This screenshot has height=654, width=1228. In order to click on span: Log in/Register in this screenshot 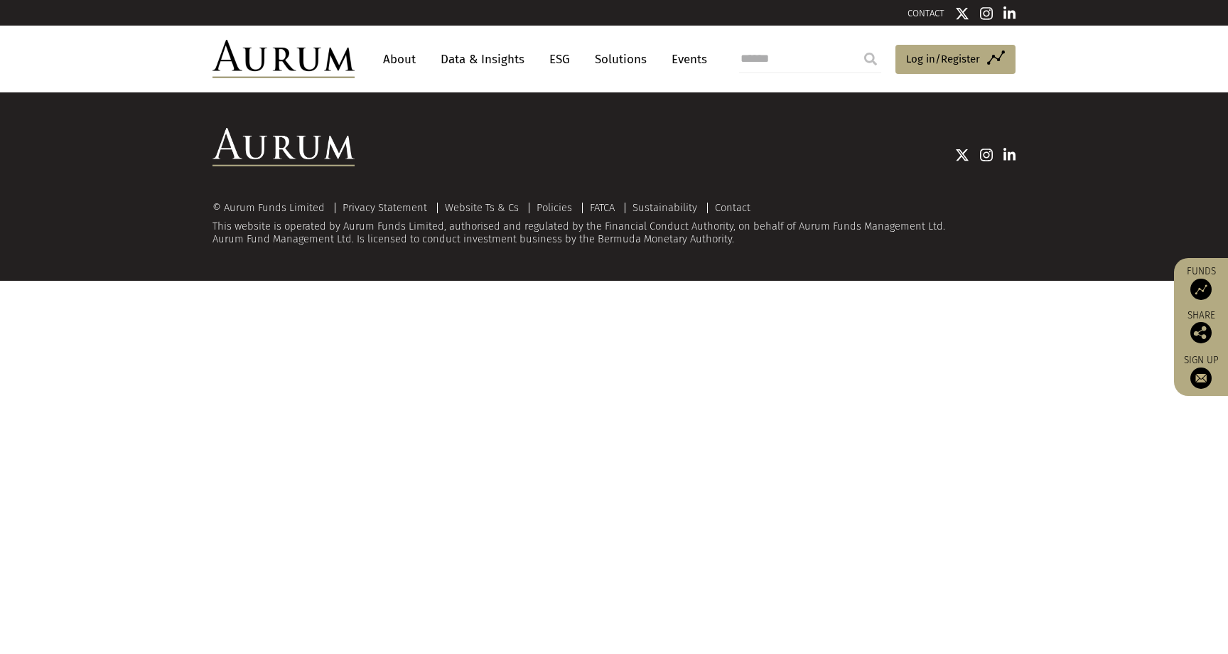, I will do `click(943, 59)`.